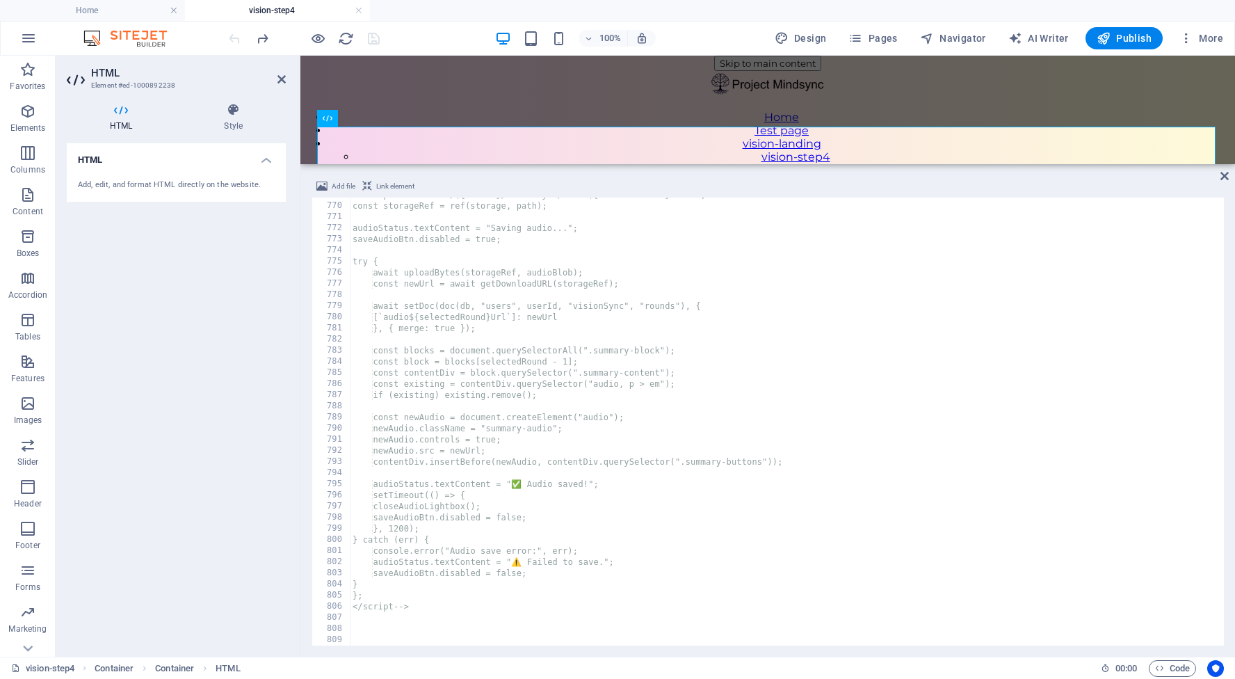 The image size is (1235, 679). Describe the element at coordinates (395, 186) in the screenshot. I see `span: Link element` at that location.